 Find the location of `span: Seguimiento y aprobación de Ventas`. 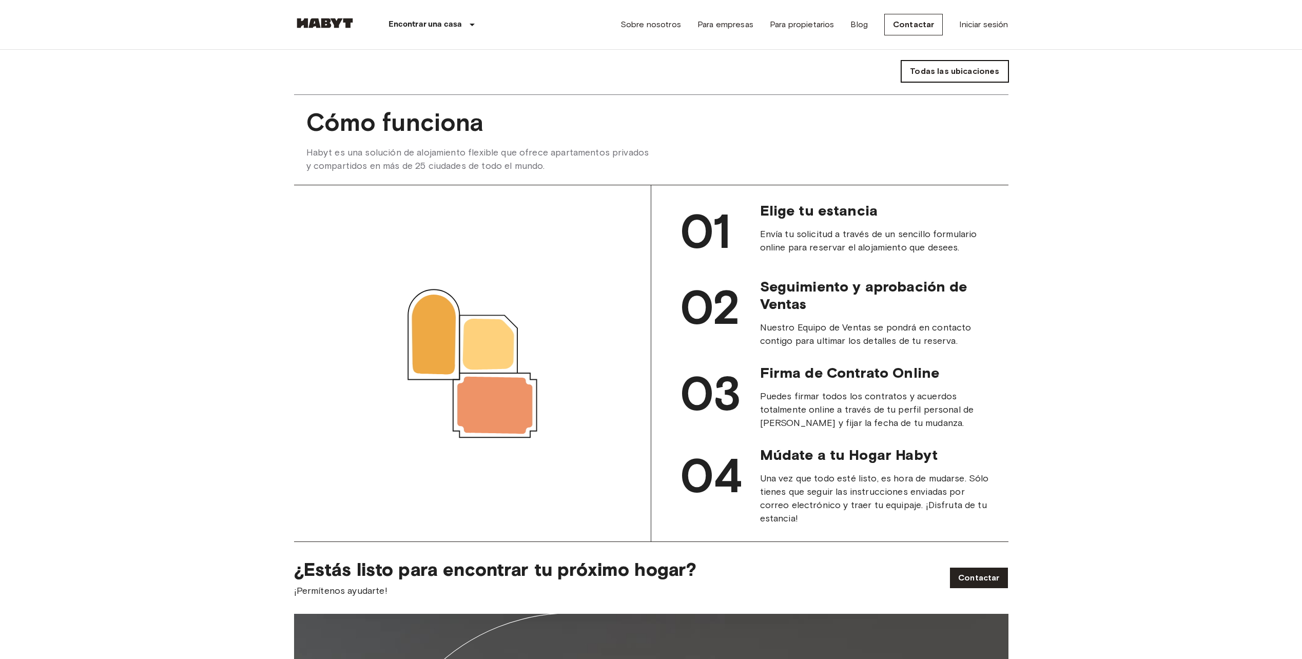

span: Seguimiento y aprobación de Ventas is located at coordinates (876, 295).